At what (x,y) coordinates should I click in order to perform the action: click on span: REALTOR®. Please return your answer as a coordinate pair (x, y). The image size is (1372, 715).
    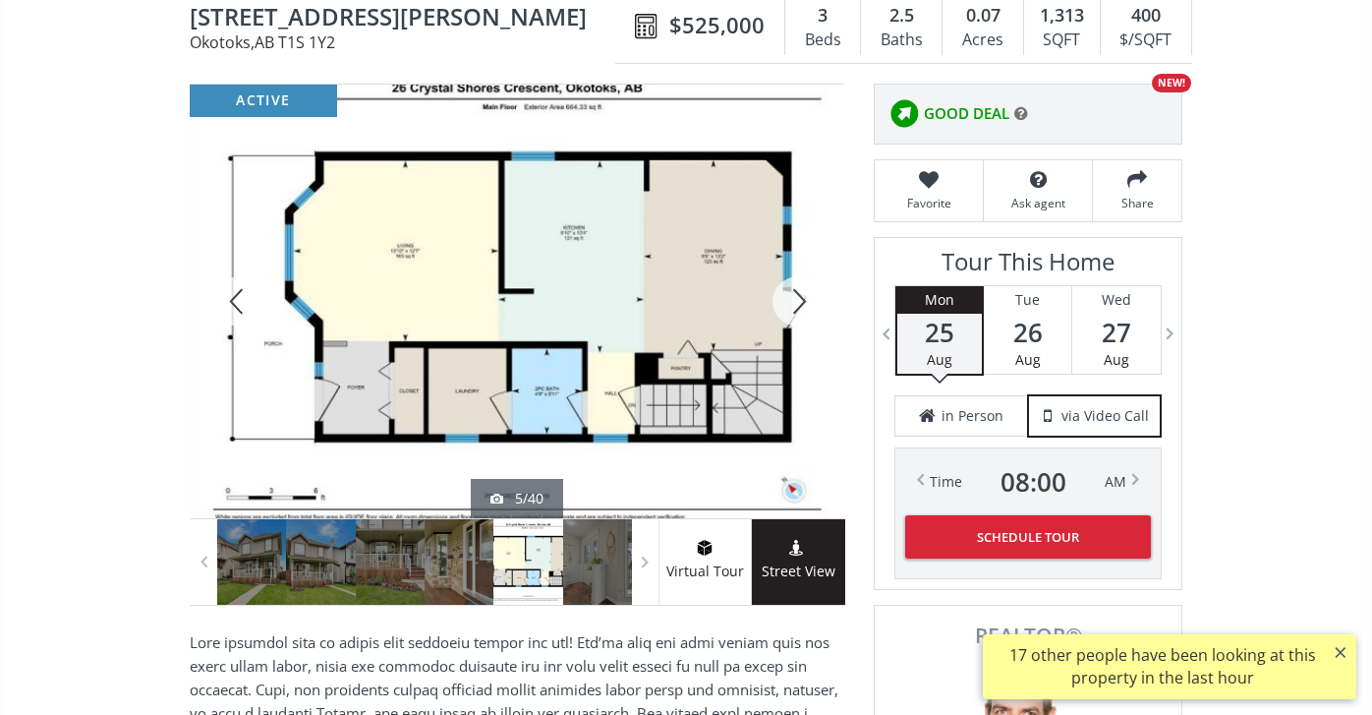
    Looking at the image, I should click on (1028, 635).